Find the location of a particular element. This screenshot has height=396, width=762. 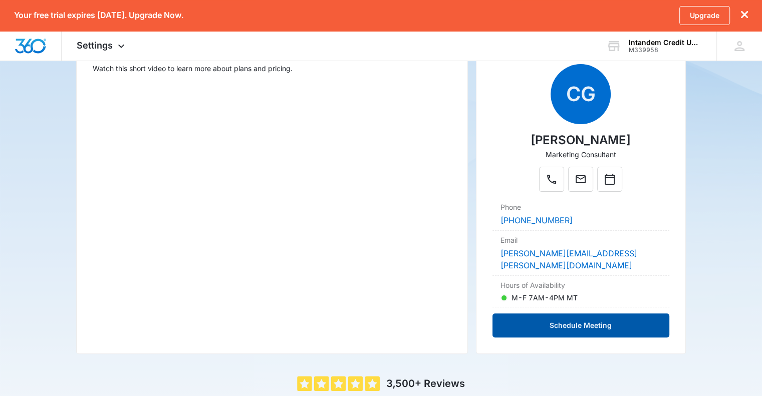

p: 3,500+ Reviews is located at coordinates (425, 384).